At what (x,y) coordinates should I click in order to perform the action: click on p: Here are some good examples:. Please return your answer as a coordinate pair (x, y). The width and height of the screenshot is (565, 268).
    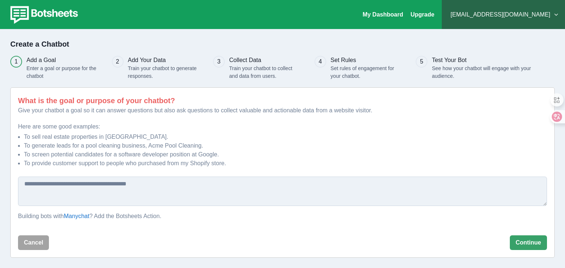
    Looking at the image, I should click on (282, 127).